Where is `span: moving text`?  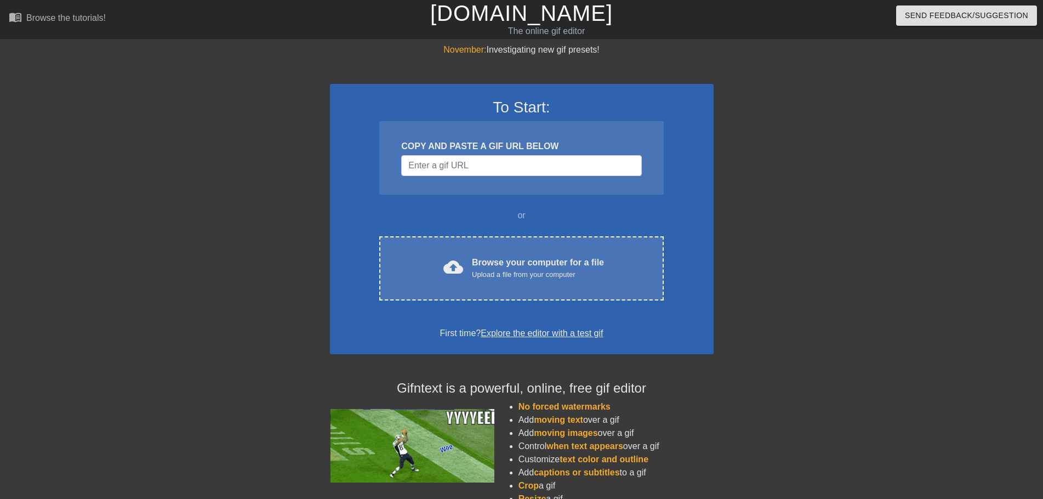 span: moving text is located at coordinates (559, 419).